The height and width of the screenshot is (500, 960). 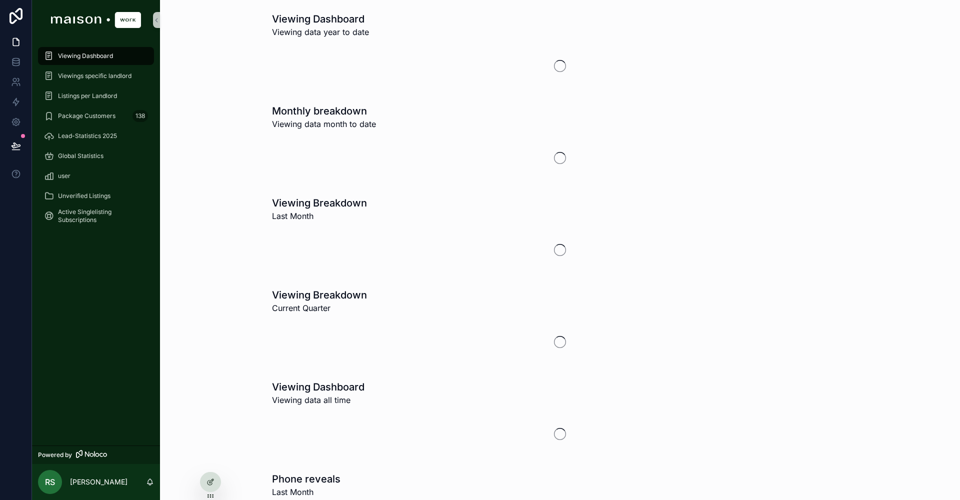 I want to click on a: Lead-Statistics 2025, so click(x=96, y=136).